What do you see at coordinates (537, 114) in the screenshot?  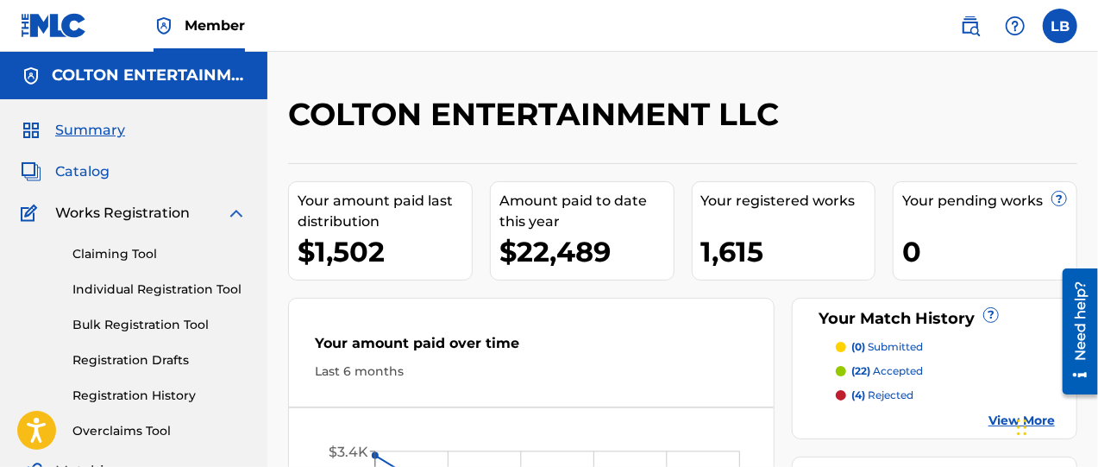 I see `h2: COLTON ENTERTAINMENT LLC` at bounding box center [537, 114].